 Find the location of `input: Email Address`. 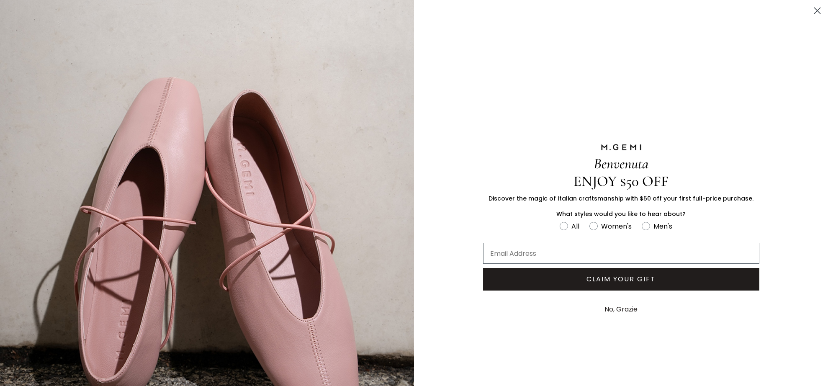

input: Email Address is located at coordinates (621, 253).